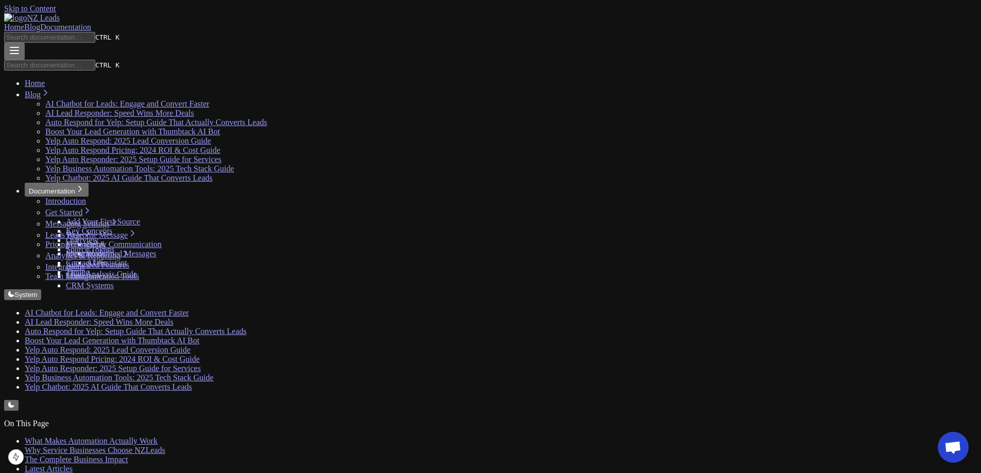  Describe the element at coordinates (11, 405) in the screenshot. I see `button: Change theme` at that location.